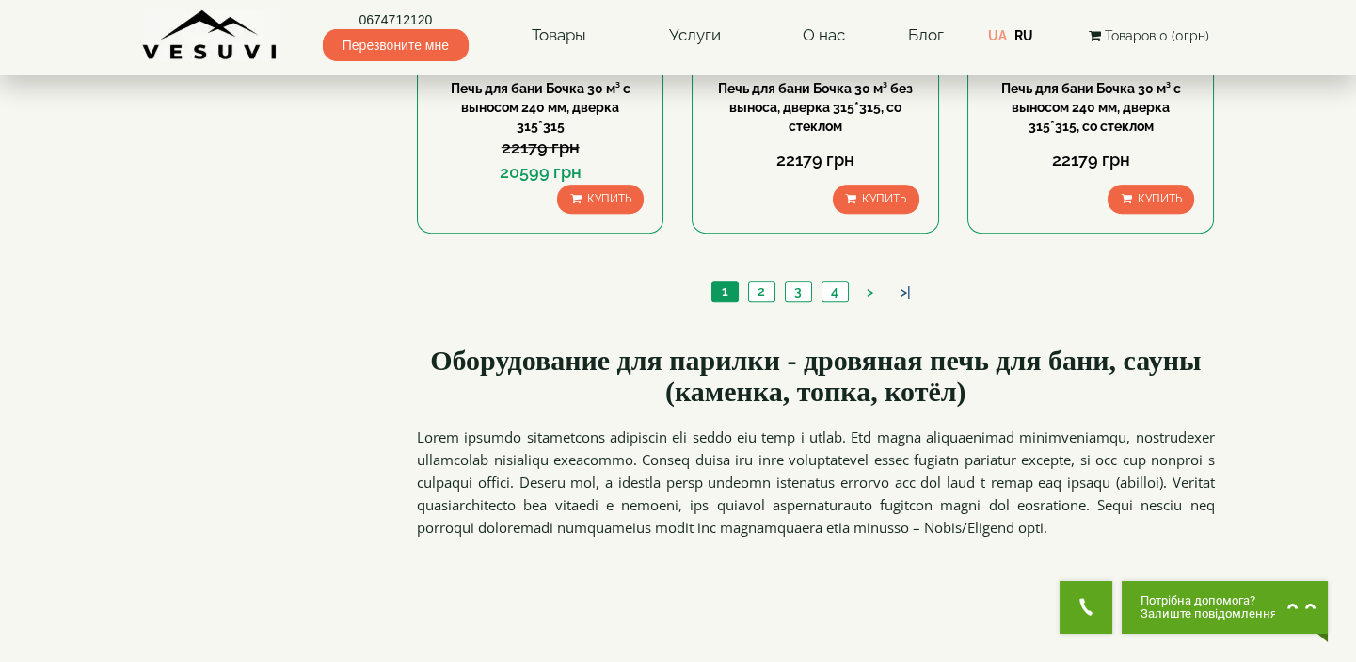 The image size is (1356, 662). I want to click on a: 0674712120, so click(395, 20).